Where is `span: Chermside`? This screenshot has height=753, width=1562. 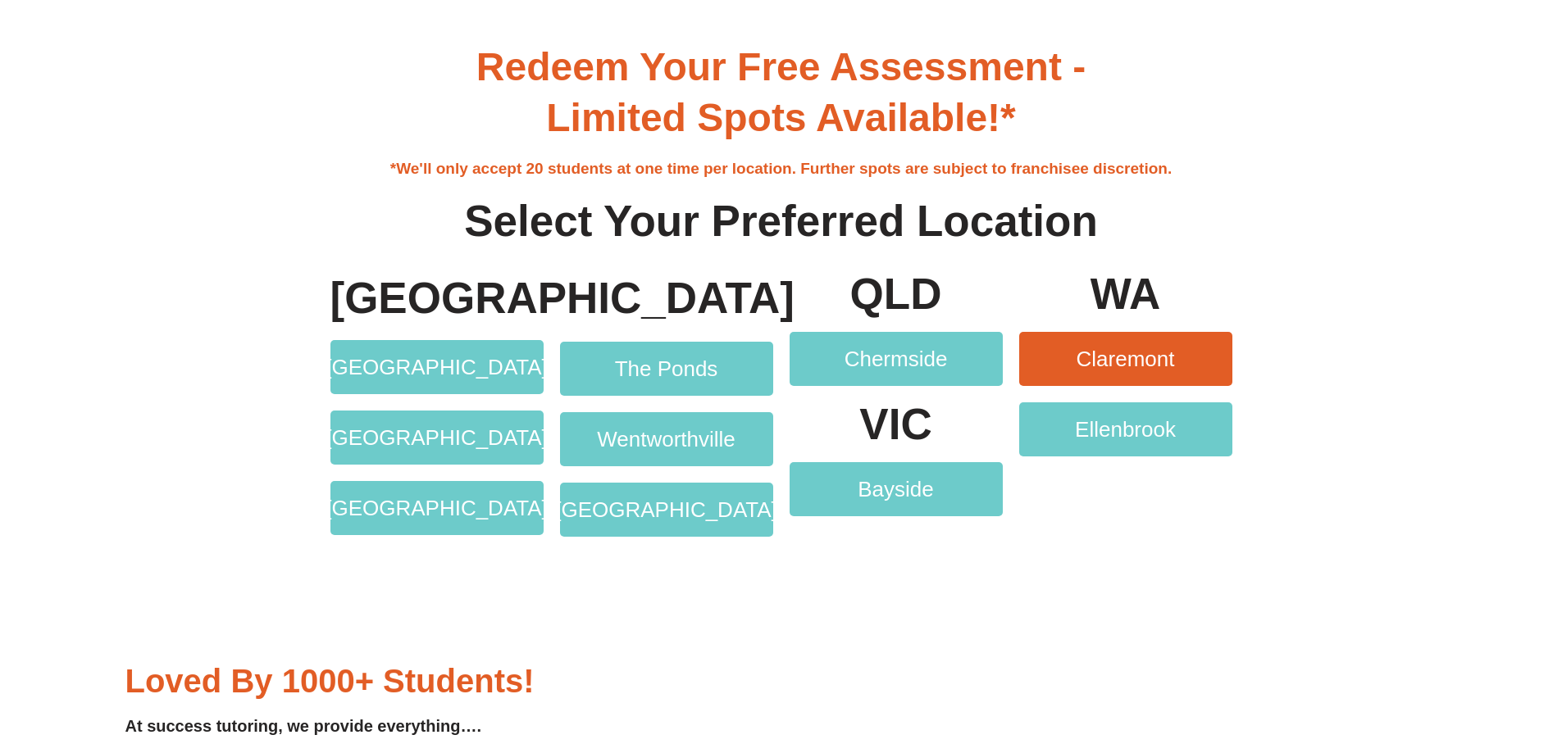
span: Chermside is located at coordinates (896, 359).